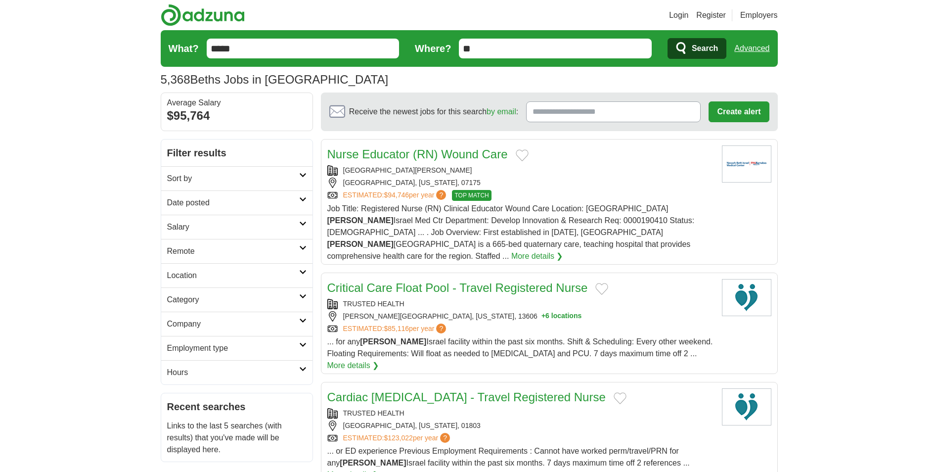 This screenshot has height=472, width=938. What do you see at coordinates (457, 287) in the screenshot?
I see `a: Critical Care Float Pool - Travel Registered Nurse` at bounding box center [457, 287].